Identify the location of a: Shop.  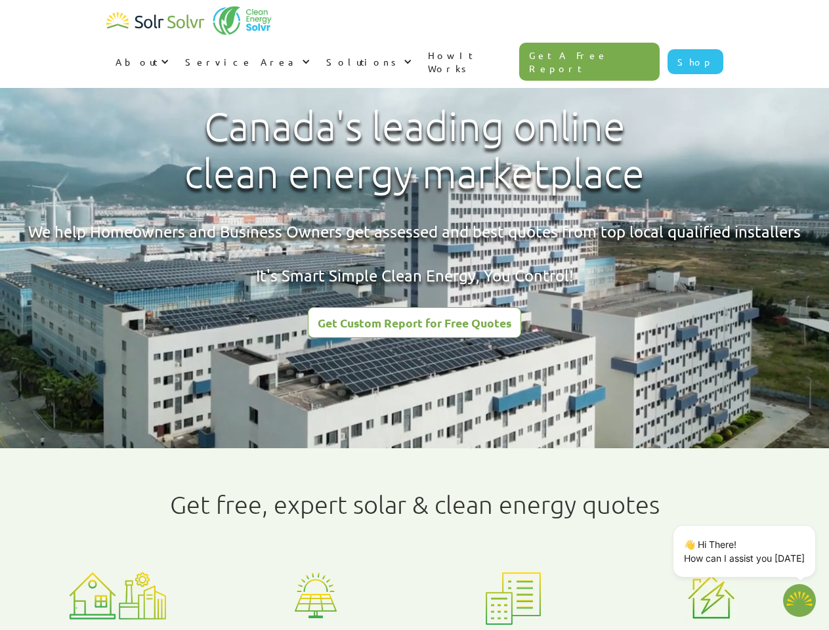
(695, 62).